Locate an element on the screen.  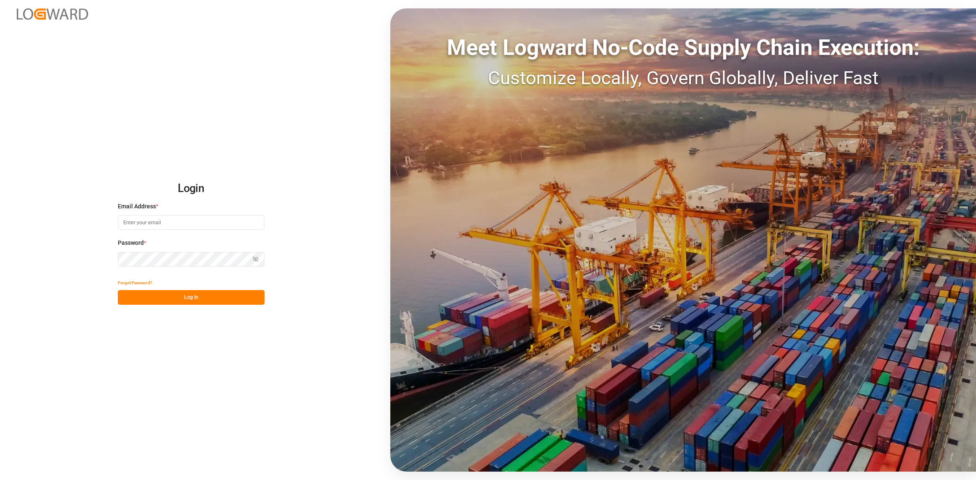
span: Email Address is located at coordinates (137, 206).